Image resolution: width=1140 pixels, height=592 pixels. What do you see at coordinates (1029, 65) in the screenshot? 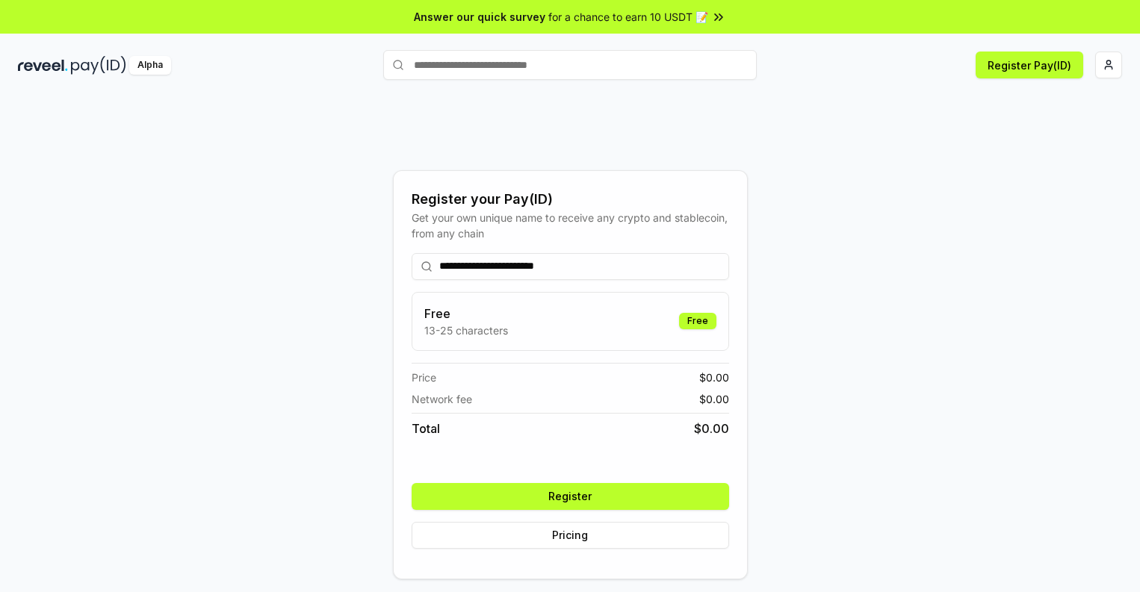
I see `button: Register Pay(ID)` at bounding box center [1029, 65].